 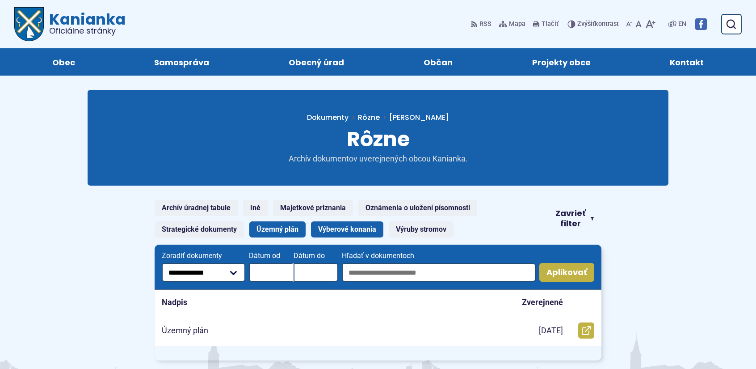 I want to click on span: Zoradiť dokumenty, so click(x=203, y=256).